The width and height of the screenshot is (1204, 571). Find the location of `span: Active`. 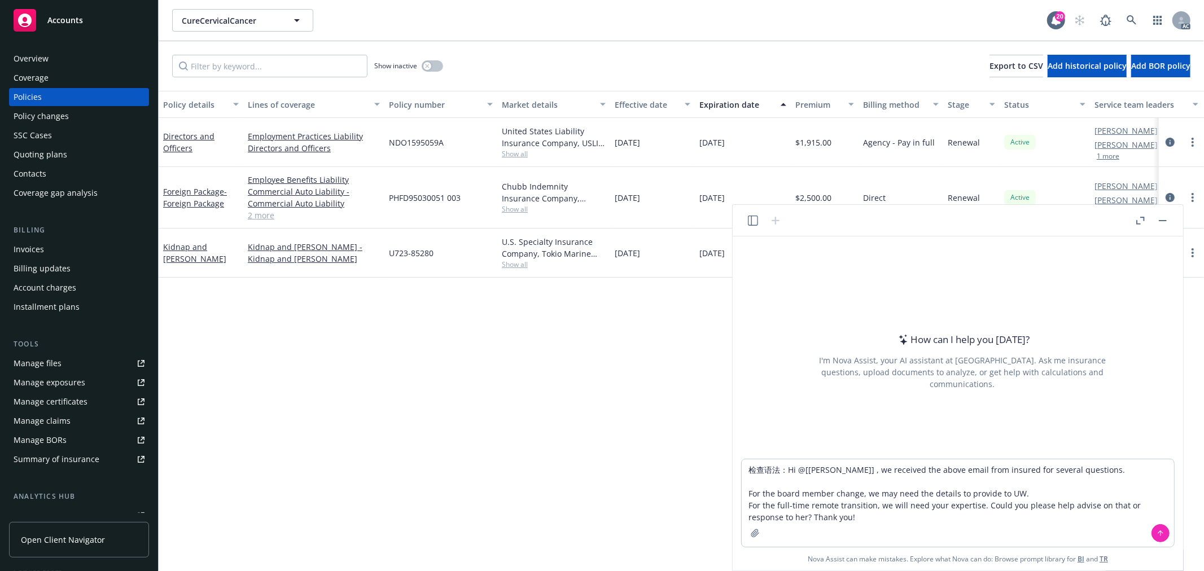

span: Active is located at coordinates (1020, 142).